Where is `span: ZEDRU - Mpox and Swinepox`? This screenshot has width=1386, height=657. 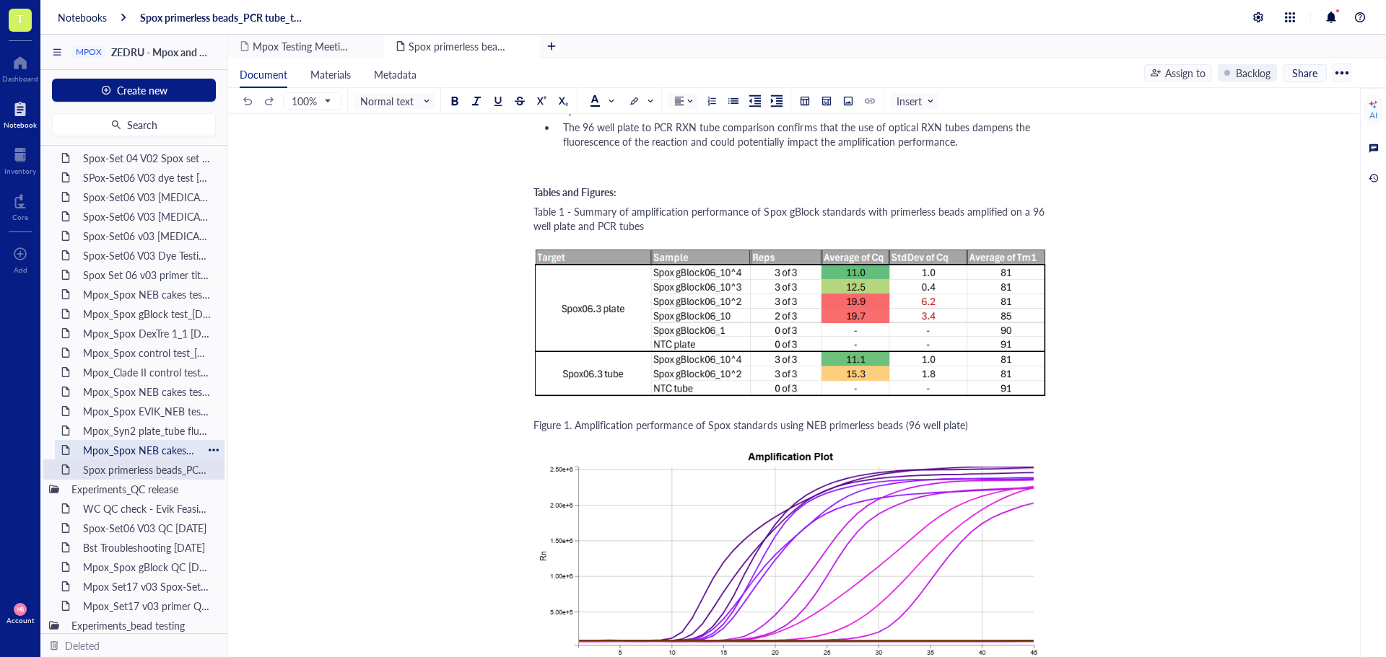 span: ZEDRU - Mpox and Swinepox is located at coordinates (177, 52).